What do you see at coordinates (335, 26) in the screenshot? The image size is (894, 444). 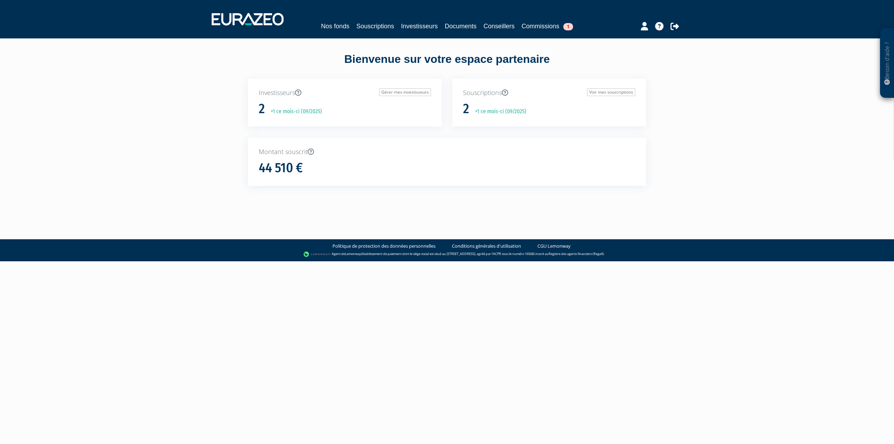 I see `a: Nos fonds` at bounding box center [335, 26].